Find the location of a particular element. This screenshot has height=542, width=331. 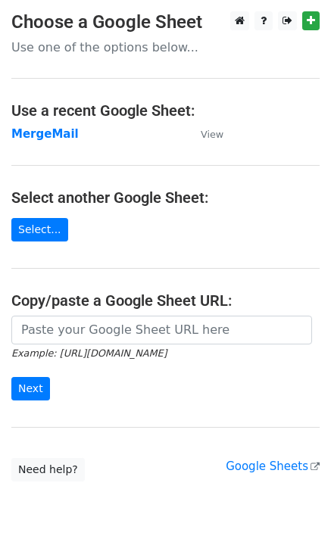

strong: MergeMail is located at coordinates (45, 134).